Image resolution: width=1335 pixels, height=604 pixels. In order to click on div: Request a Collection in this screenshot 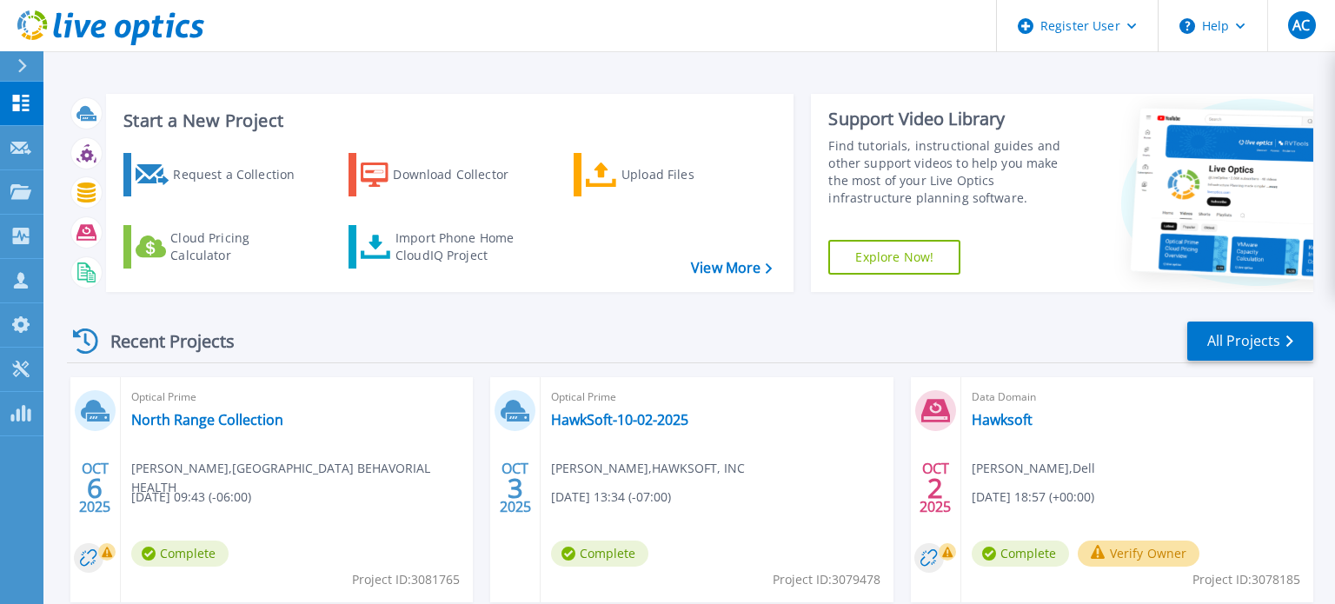, I will do `click(242, 175)`.